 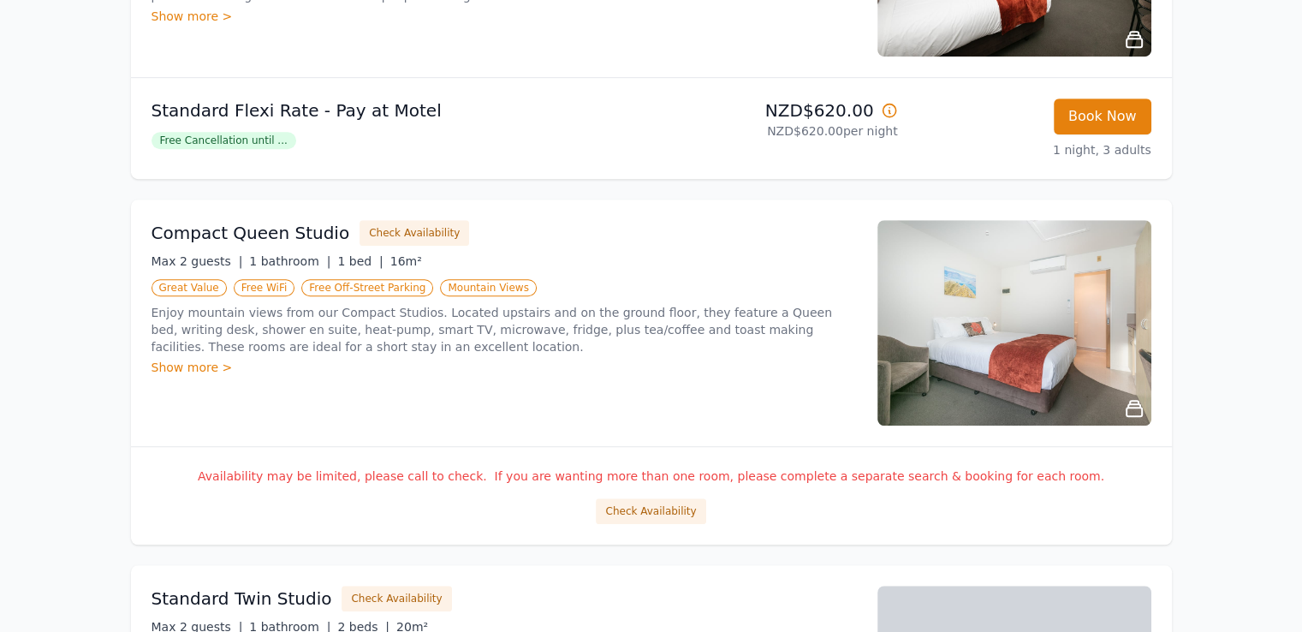 I want to click on span: Max 2 guests |, so click(x=197, y=261).